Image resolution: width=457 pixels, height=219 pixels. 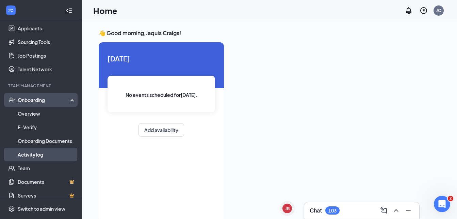 What do you see at coordinates (451, 198) in the screenshot?
I see `span: 2` at bounding box center [451, 198].